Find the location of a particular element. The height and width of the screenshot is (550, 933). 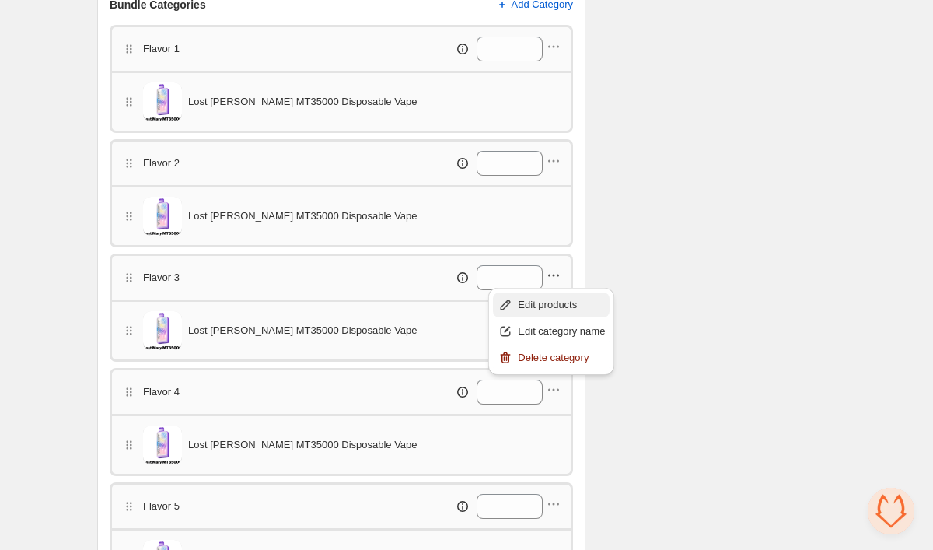

span: Delete category is located at coordinates (561, 358).